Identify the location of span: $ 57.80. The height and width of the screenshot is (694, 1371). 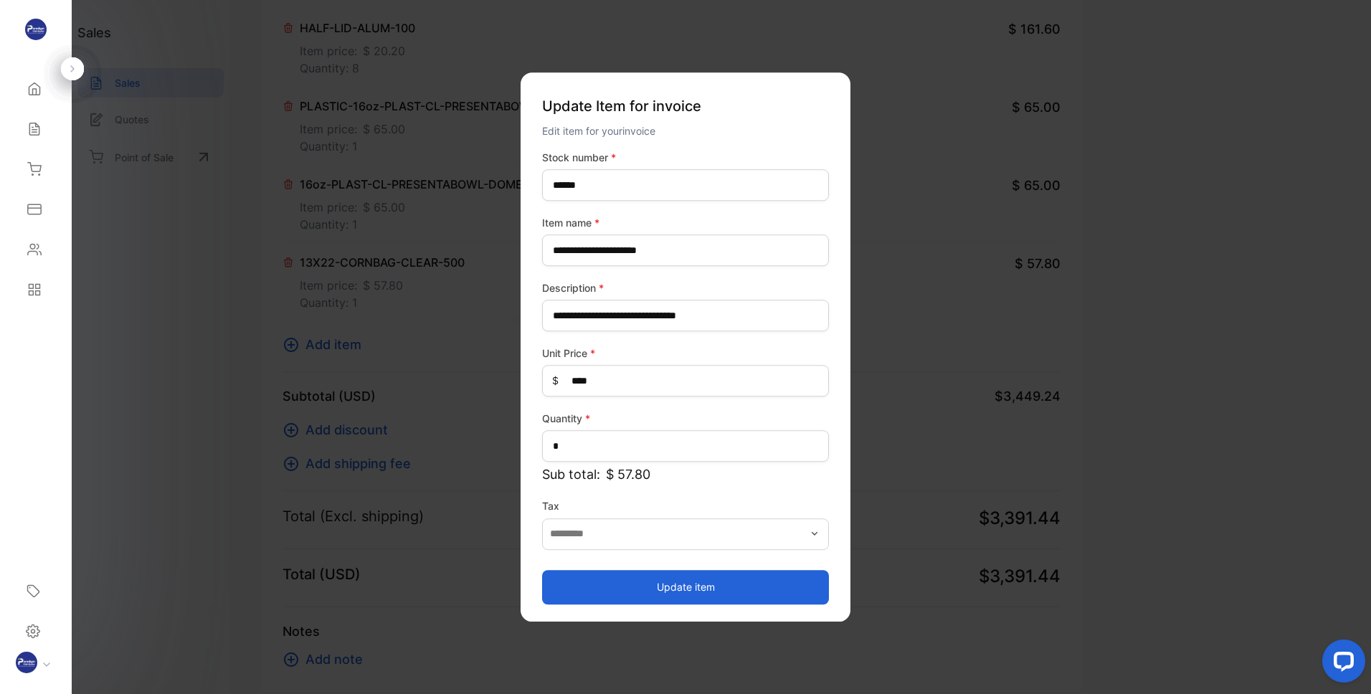
(628, 474).